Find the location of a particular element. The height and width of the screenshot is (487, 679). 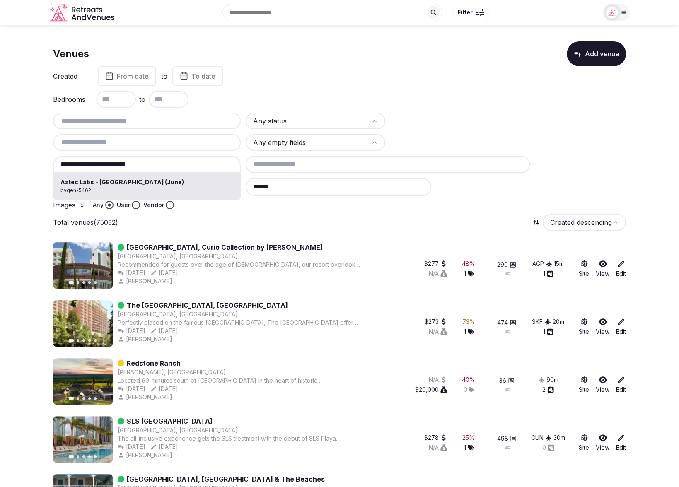

span: by gen-5462 is located at coordinates (147, 191).